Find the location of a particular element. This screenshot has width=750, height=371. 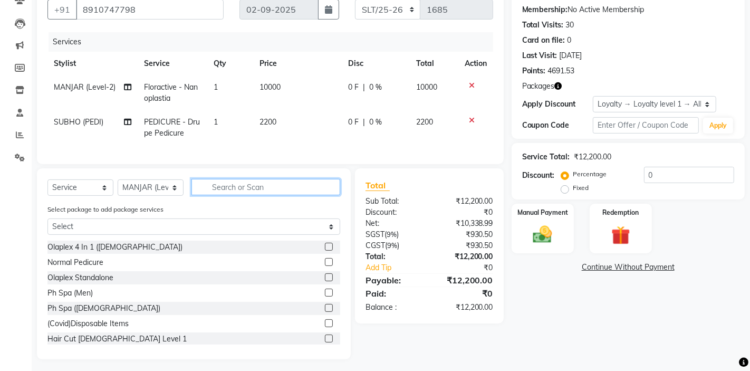

label: Manual Payment is located at coordinates (543, 213).